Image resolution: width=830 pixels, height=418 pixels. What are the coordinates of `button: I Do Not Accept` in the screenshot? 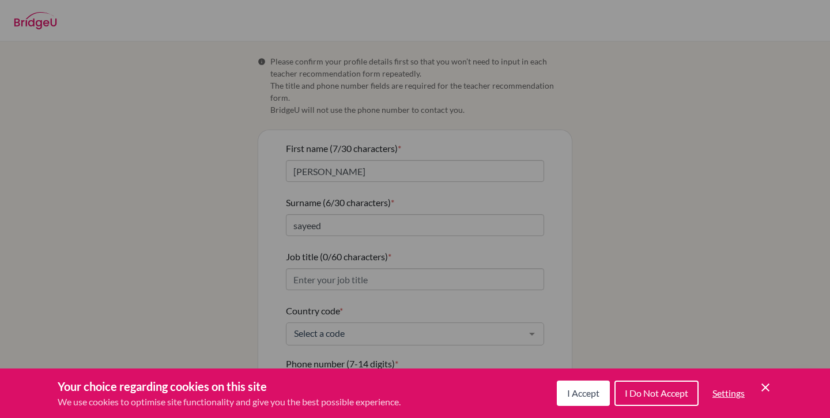 It's located at (656, 393).